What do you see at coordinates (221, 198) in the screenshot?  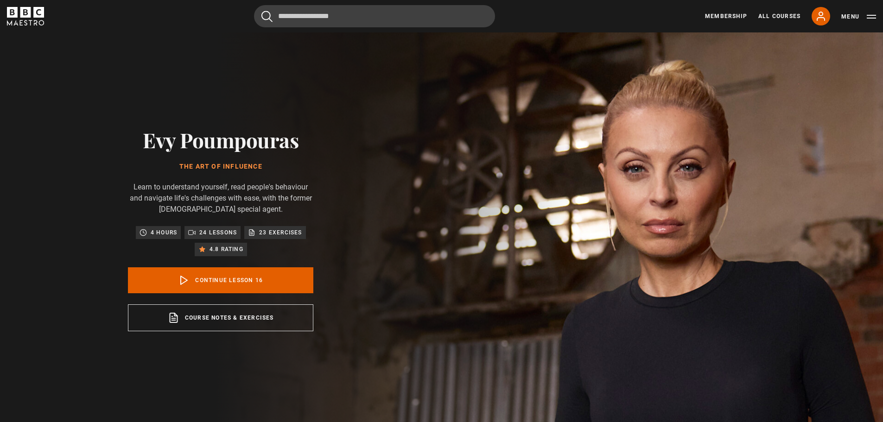 I see `p: Learn to understand yourself, read people's behaviour and navigate life's challenges with ease, w...` at bounding box center [221, 198].